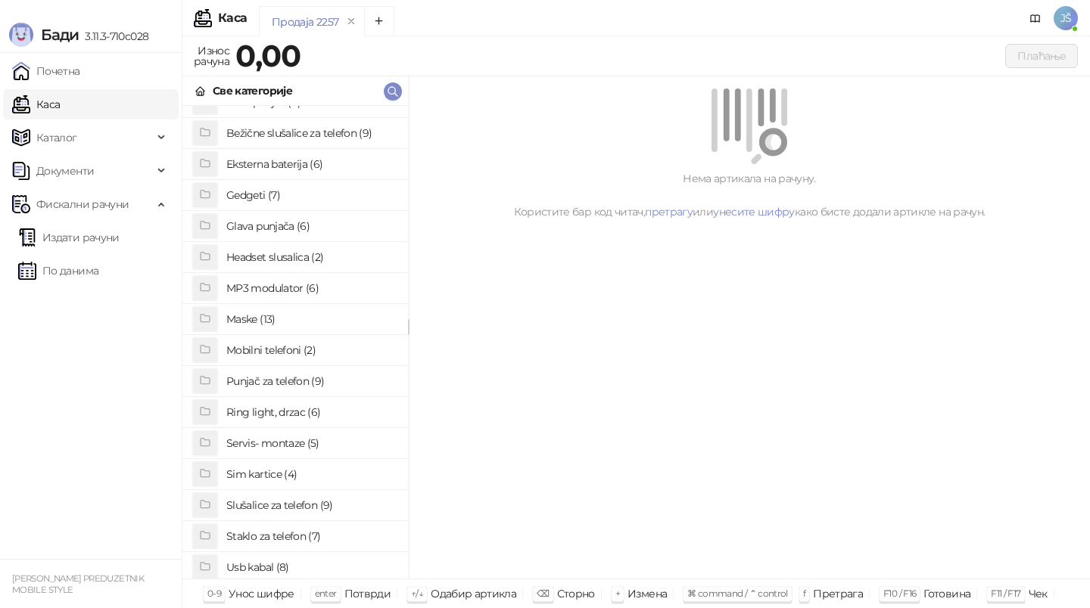  Describe the element at coordinates (311, 195) in the screenshot. I see `h4: Gedgeti (7)` at that location.